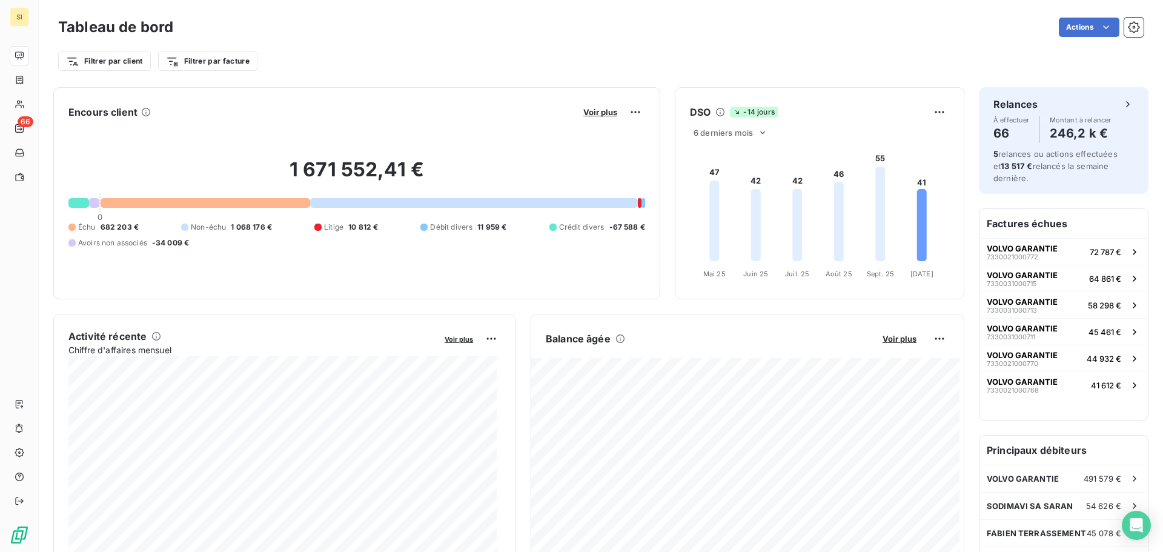  Describe the element at coordinates (170, 243) in the screenshot. I see `span: -34 009 €` at that location.